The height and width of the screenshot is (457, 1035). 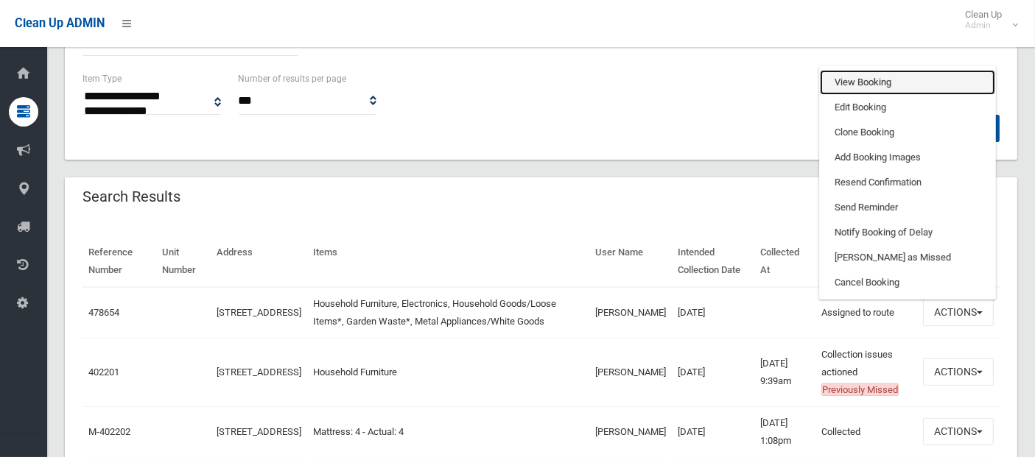 What do you see at coordinates (104, 312) in the screenshot?
I see `a: 478654` at bounding box center [104, 312].